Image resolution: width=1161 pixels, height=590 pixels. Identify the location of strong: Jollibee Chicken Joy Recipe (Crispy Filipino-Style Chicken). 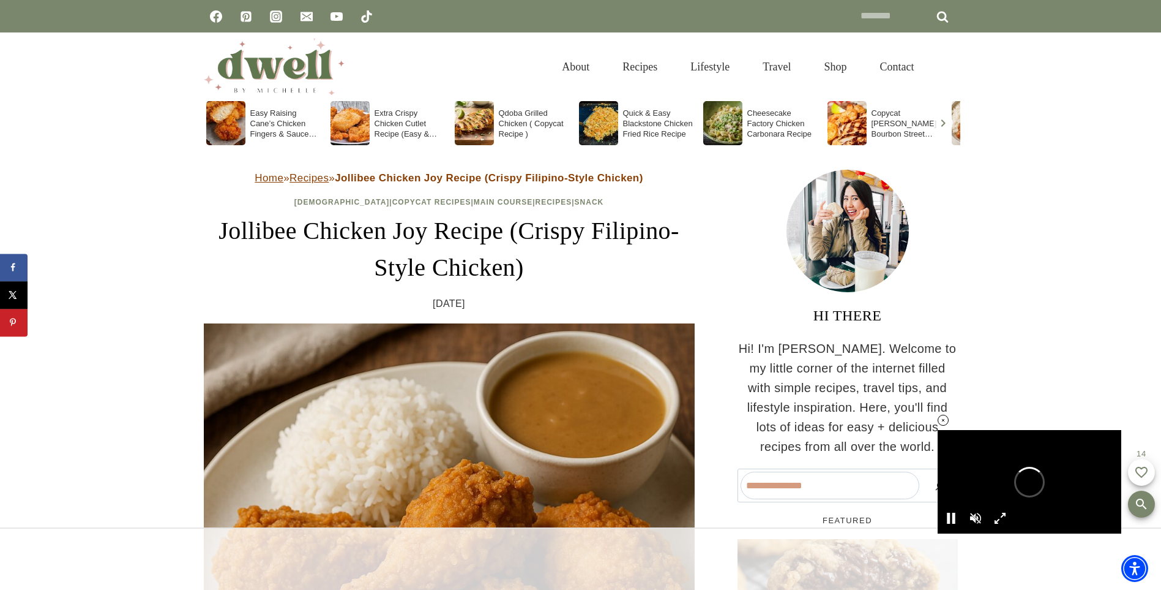
(489, 178).